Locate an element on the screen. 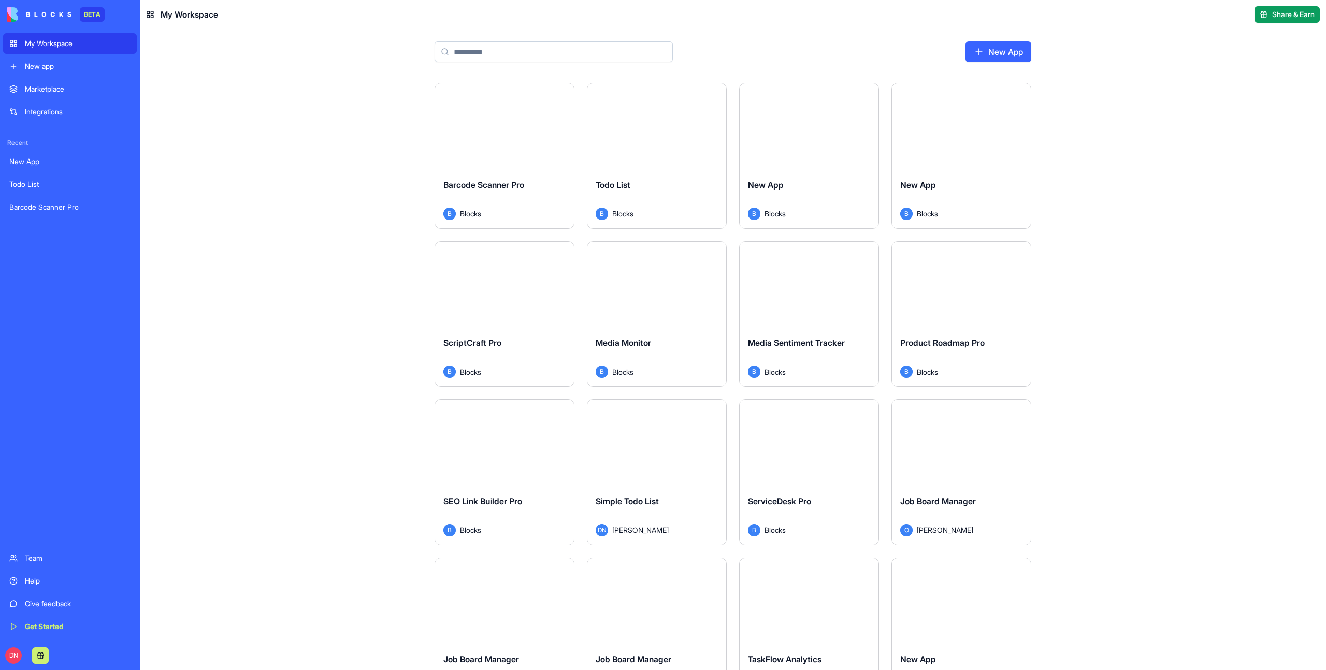  div: Integrations is located at coordinates (78, 112).